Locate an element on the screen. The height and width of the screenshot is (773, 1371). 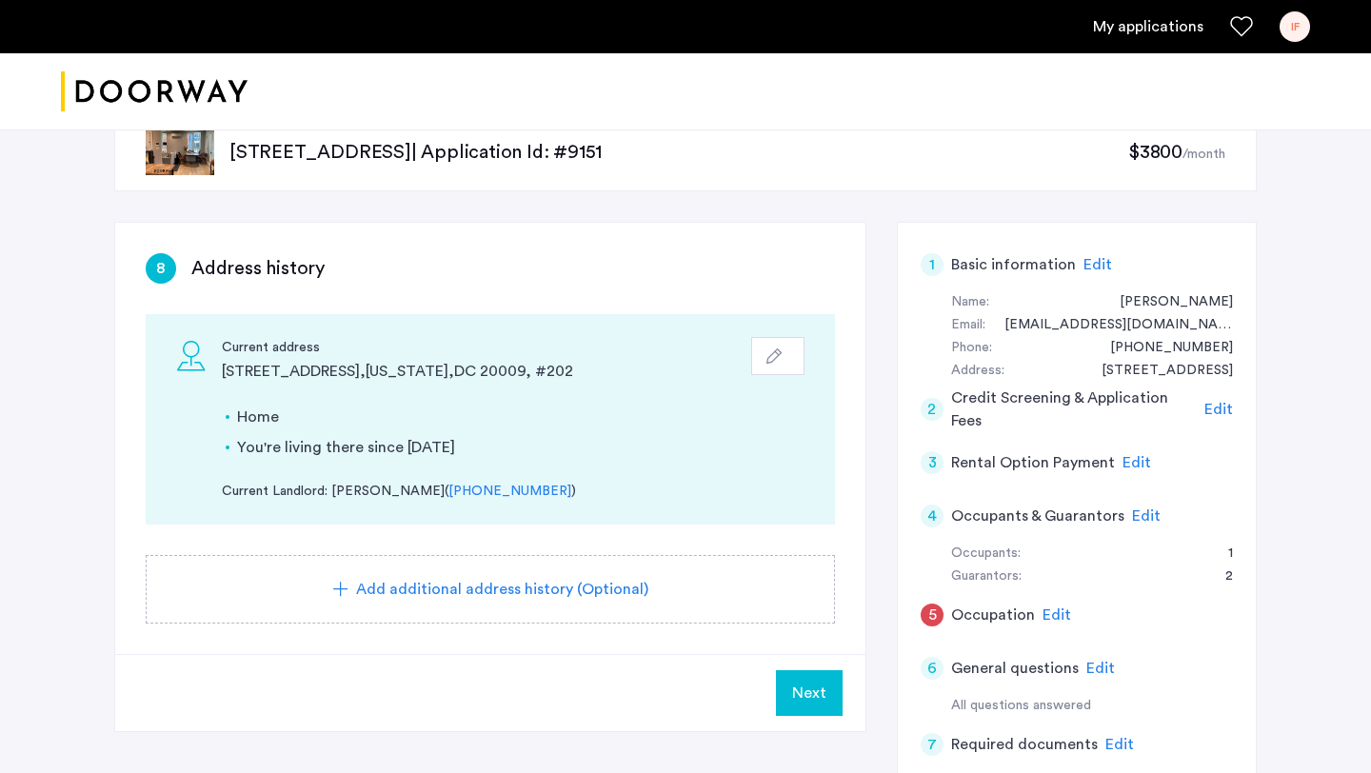
div: 7 is located at coordinates (932, 745).